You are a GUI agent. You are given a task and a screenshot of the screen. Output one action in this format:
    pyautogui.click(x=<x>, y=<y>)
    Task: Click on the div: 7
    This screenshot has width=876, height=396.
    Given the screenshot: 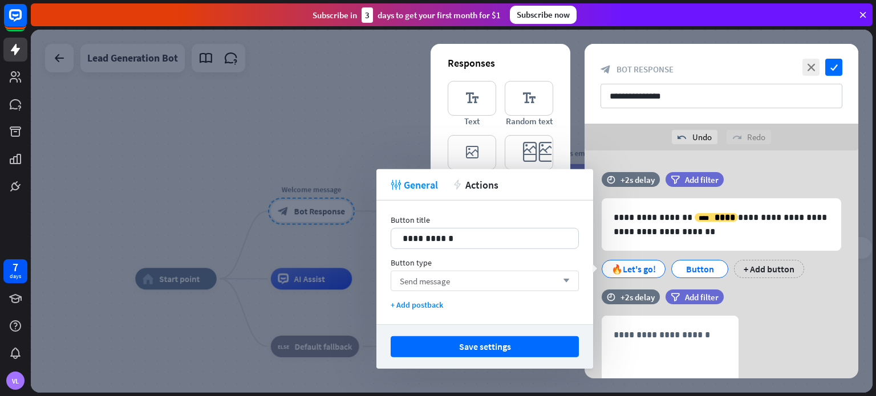 What is the action you would take?
    pyautogui.click(x=15, y=268)
    